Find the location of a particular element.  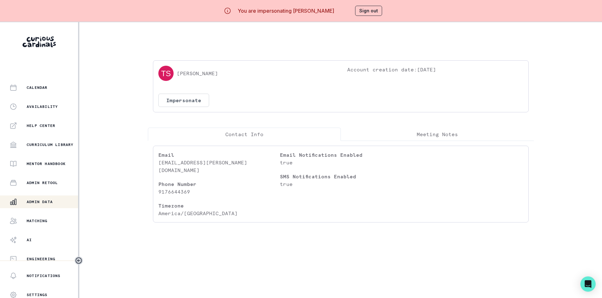

p: Admin Data is located at coordinates (40, 202).